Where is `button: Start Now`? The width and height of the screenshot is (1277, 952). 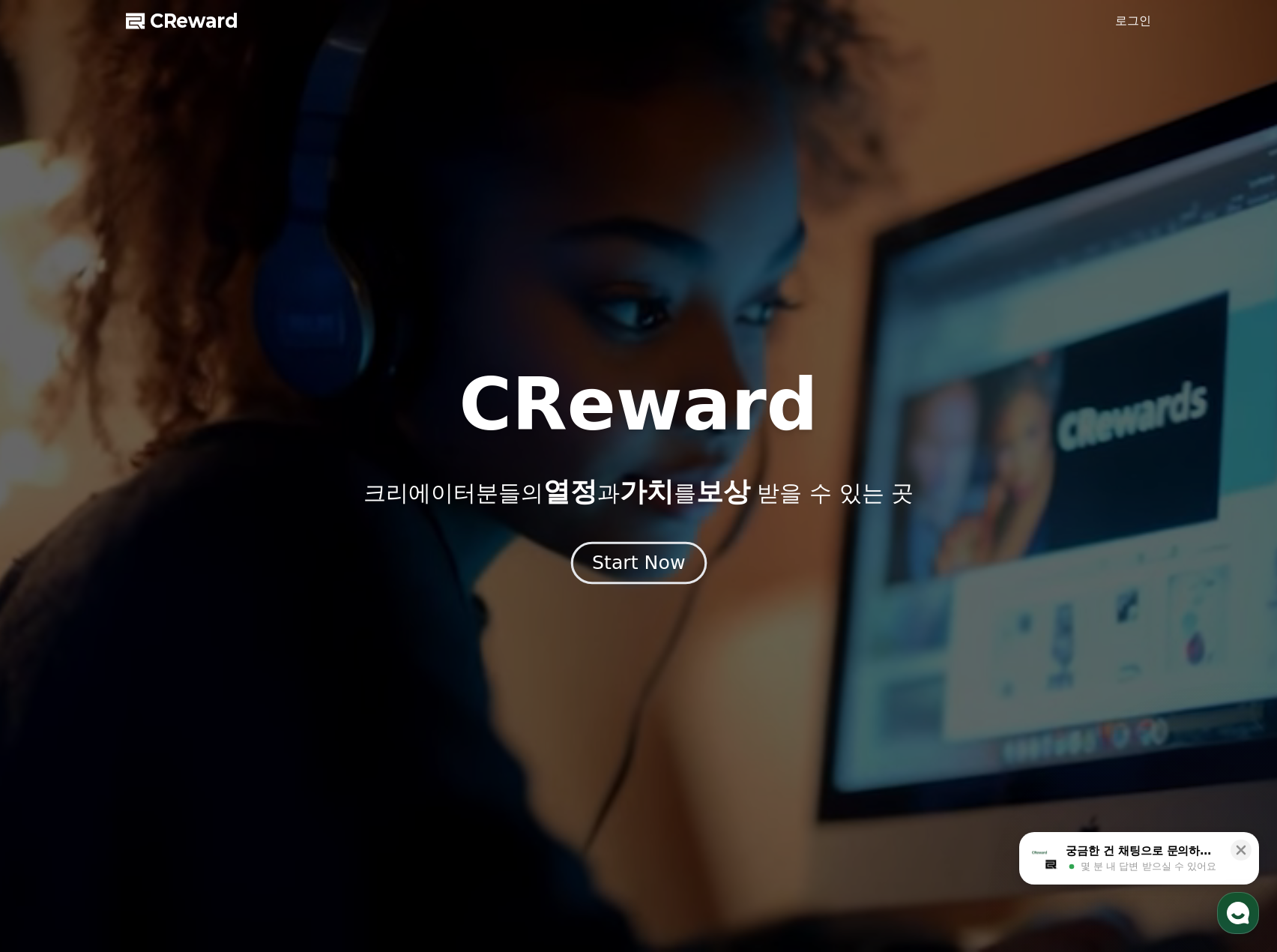
button: Start Now is located at coordinates (638, 563).